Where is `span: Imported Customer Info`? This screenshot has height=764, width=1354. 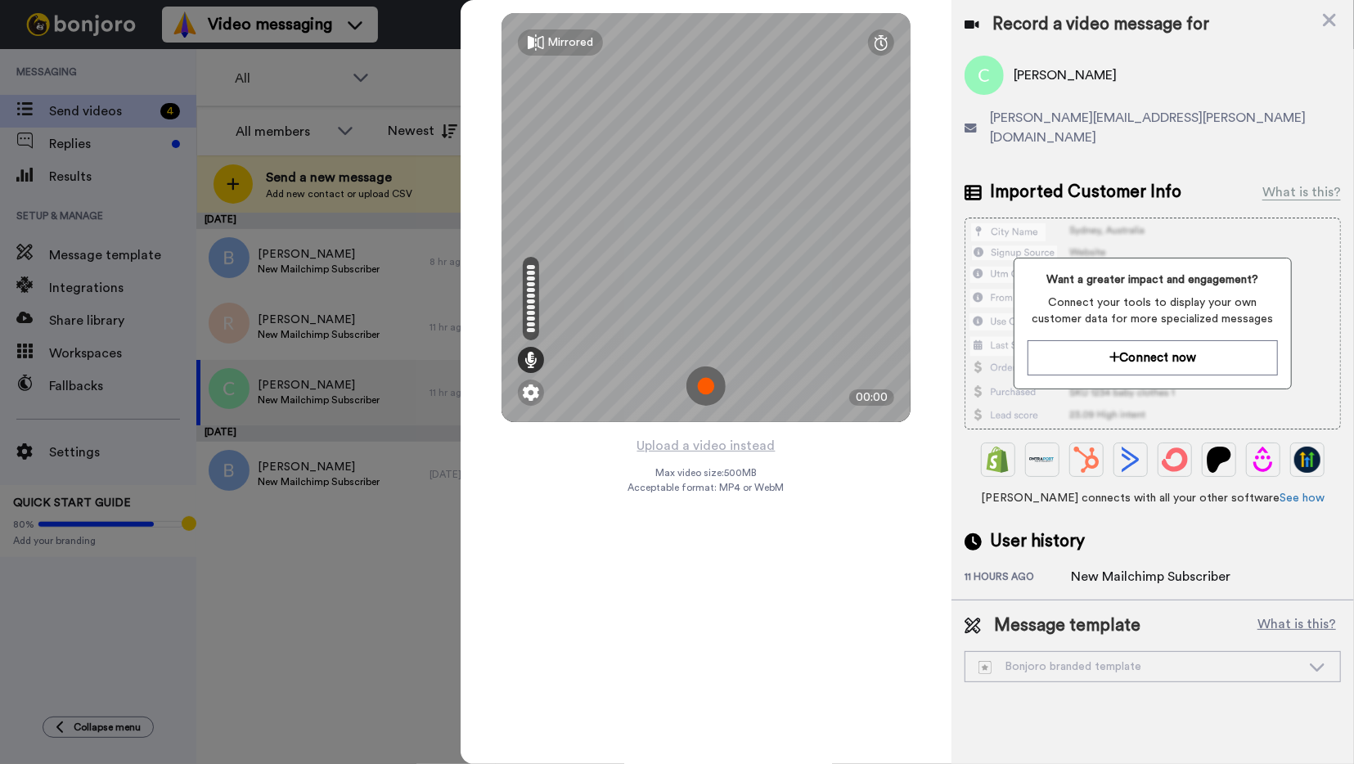
span: Imported Customer Info is located at coordinates (1085, 192).